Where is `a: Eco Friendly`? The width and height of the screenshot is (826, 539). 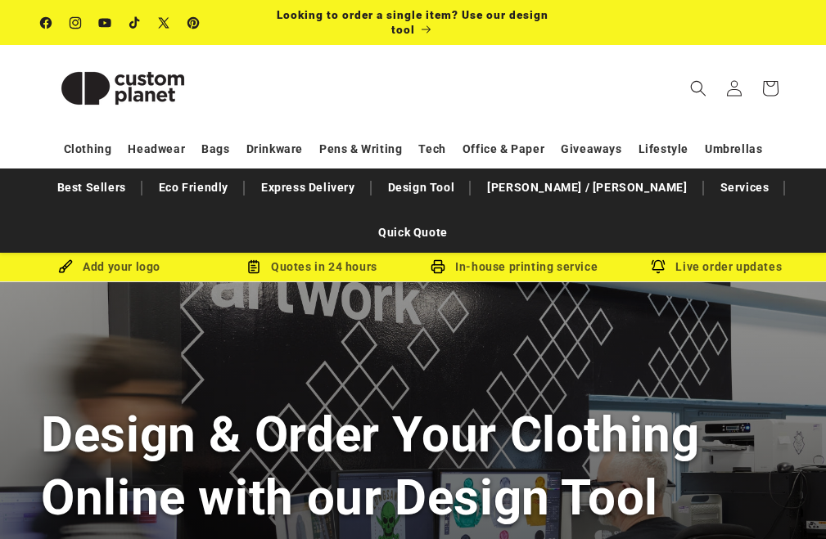
a: Eco Friendly is located at coordinates (193, 187).